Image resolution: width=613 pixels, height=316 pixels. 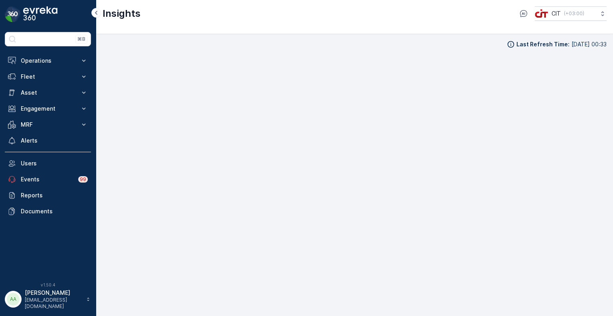 I want to click on p: Engagement, so click(x=48, y=109).